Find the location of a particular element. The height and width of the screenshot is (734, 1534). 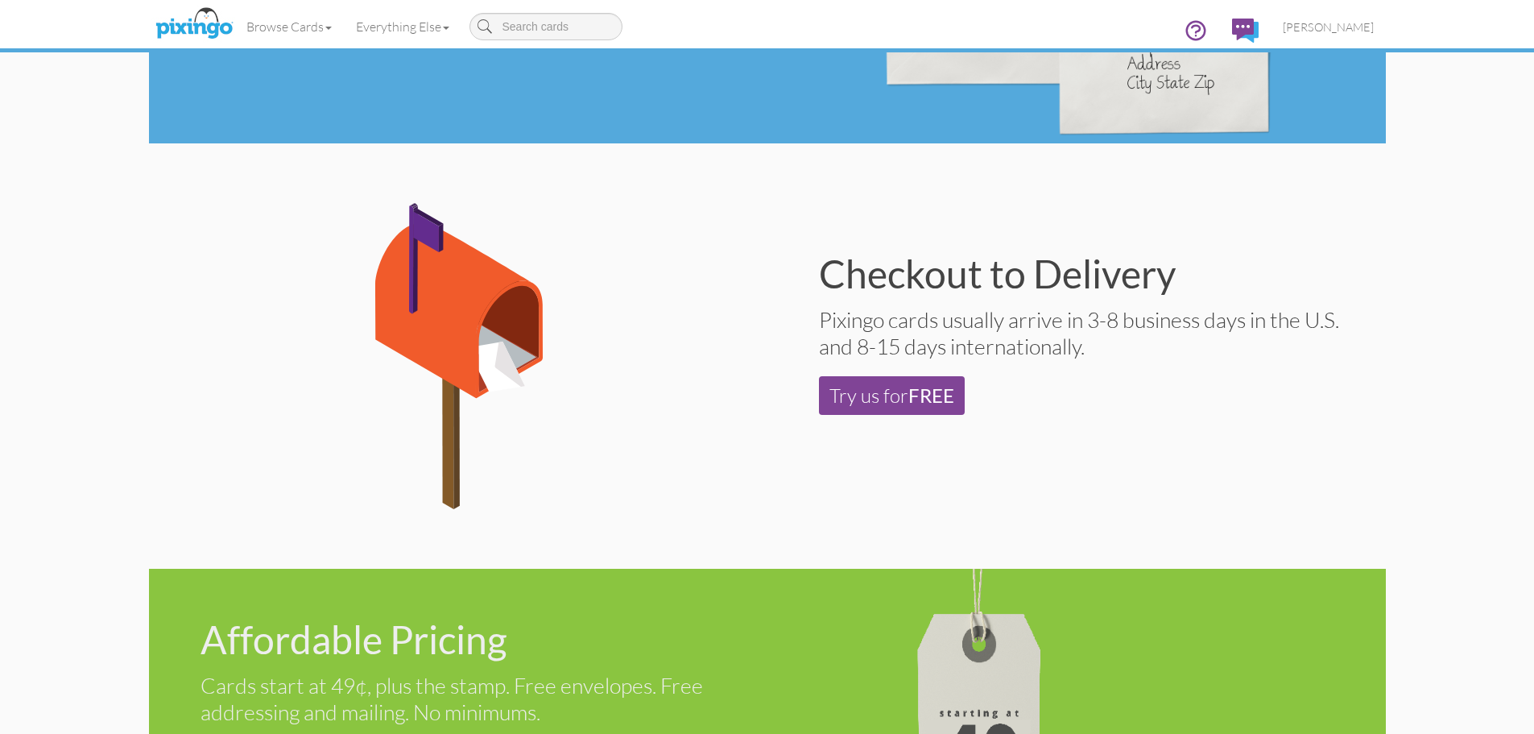

a: Try us forFREE is located at coordinates (892, 395).